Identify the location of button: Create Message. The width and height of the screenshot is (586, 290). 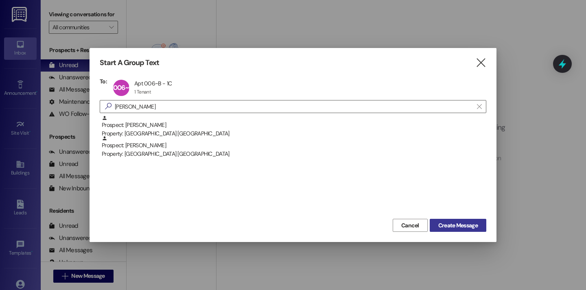
(458, 225).